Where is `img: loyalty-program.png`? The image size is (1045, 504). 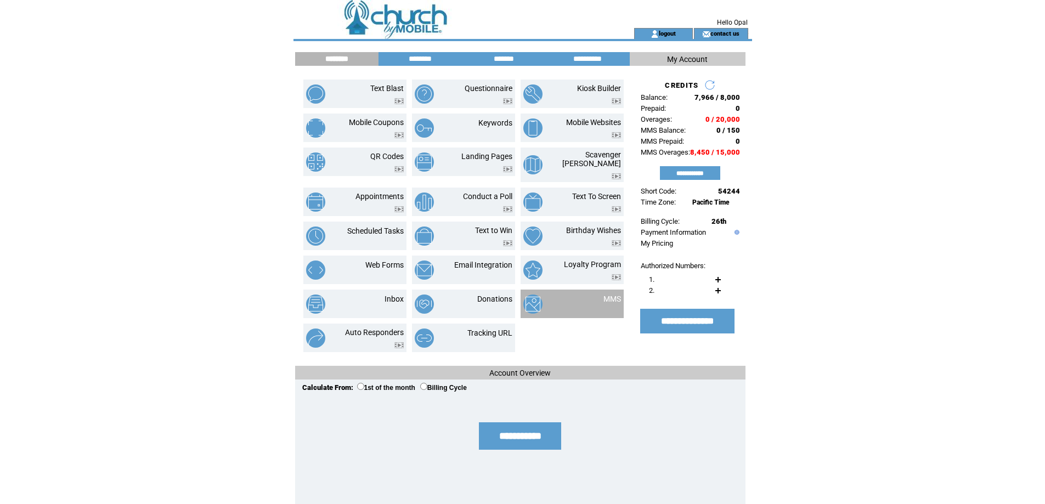
img: loyalty-program.png is located at coordinates (533, 270).